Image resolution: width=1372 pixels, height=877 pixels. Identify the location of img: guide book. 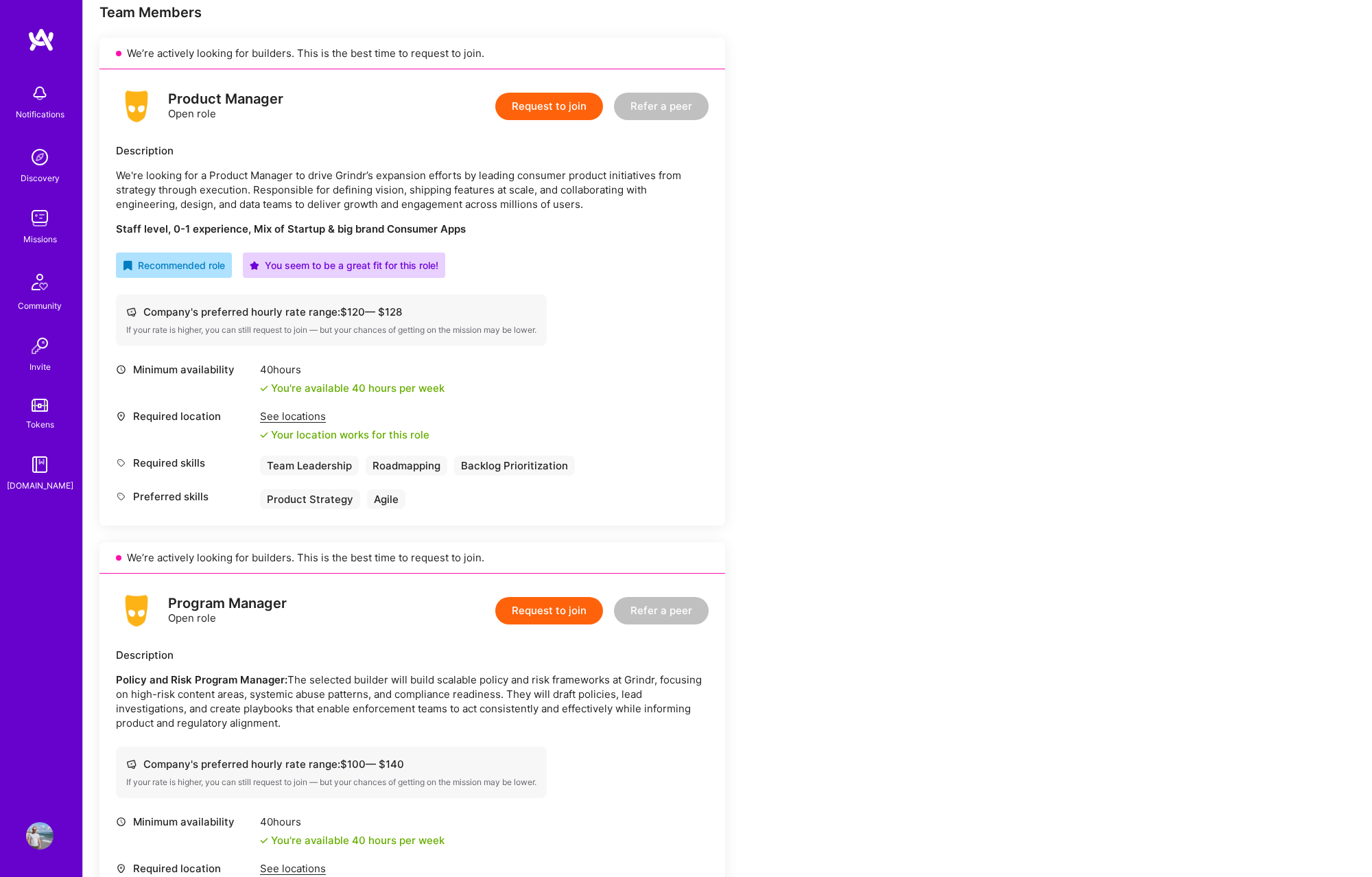
(40, 464).